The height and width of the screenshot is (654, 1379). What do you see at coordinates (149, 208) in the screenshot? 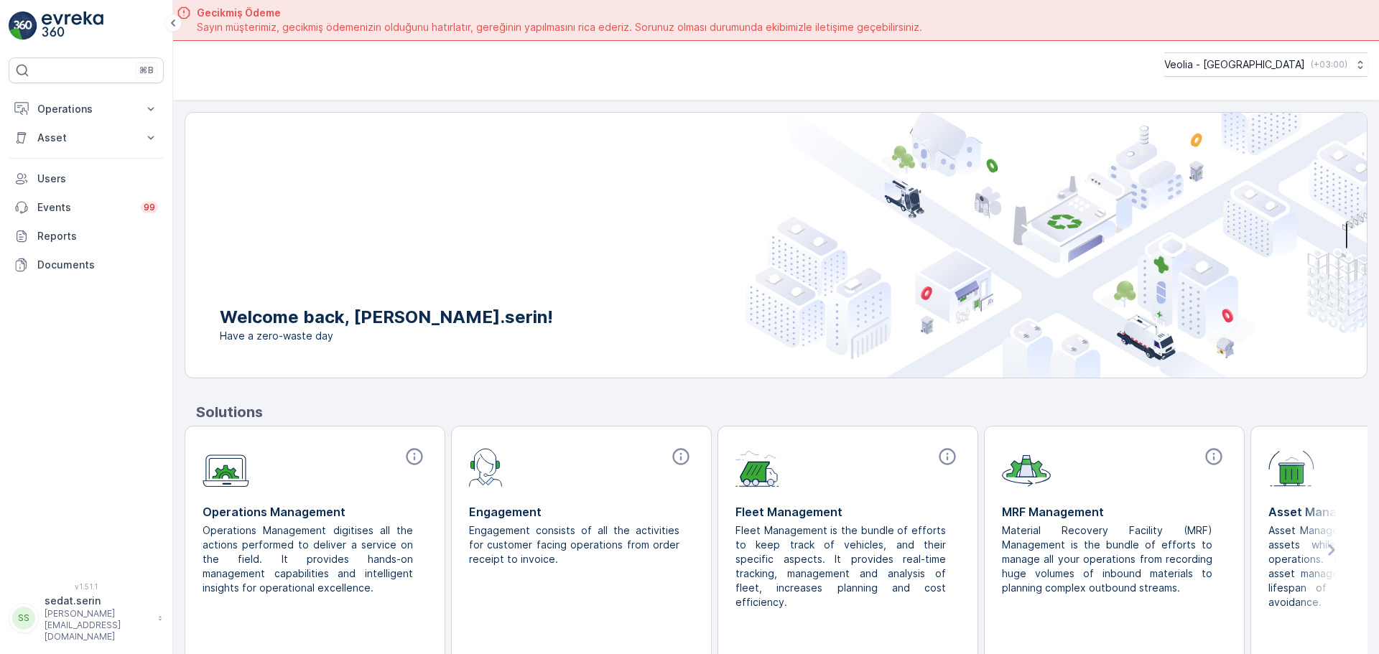
I see `p: 99` at bounding box center [149, 208].